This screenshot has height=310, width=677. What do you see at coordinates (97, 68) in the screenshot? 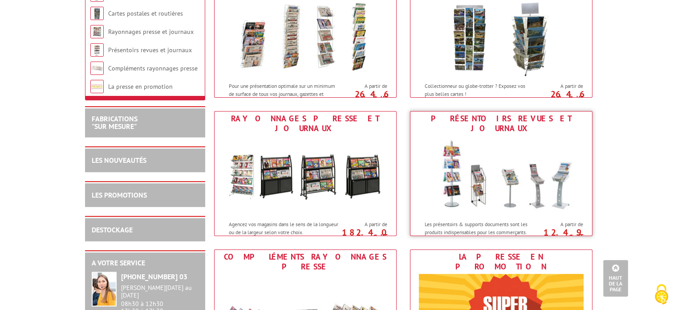
I see `img: Compléments rayonnages presse` at bounding box center [97, 68].